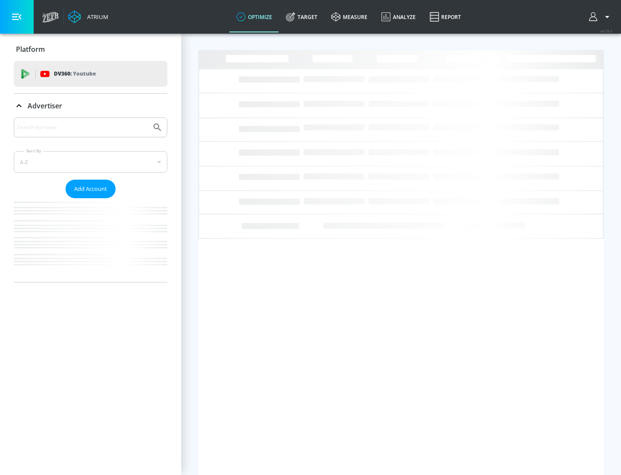 The height and width of the screenshot is (475, 621). What do you see at coordinates (91, 189) in the screenshot?
I see `button: Add Account` at bounding box center [91, 189].